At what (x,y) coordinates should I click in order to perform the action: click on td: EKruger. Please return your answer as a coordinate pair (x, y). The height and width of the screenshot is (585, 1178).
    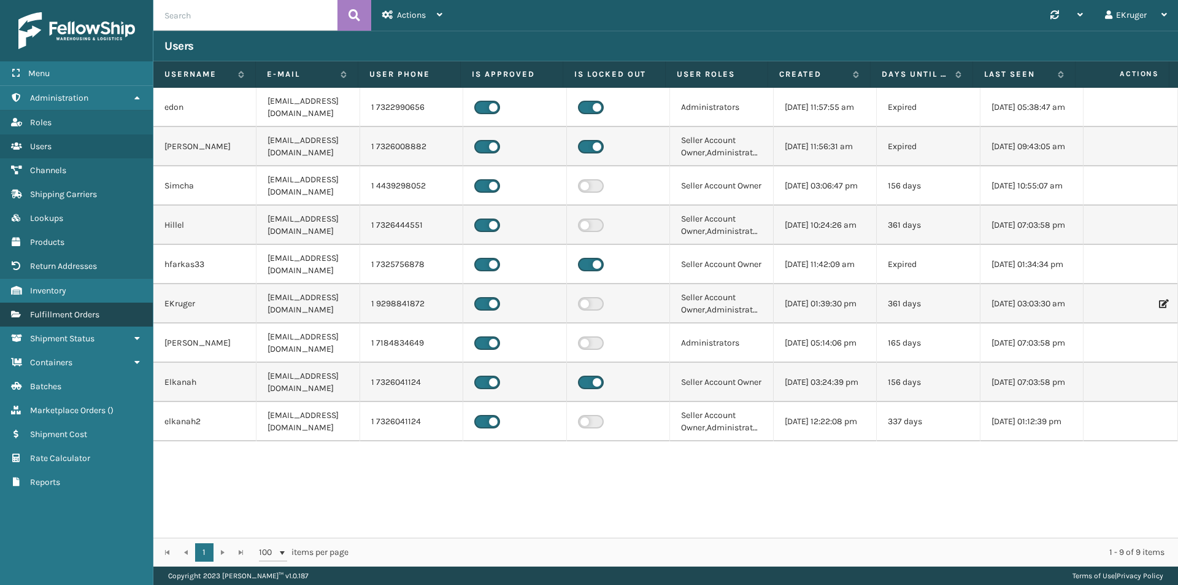
    Looking at the image, I should click on (205, 304).